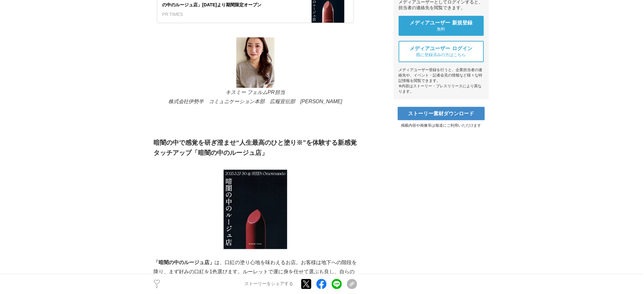 The height and width of the screenshot is (294, 644). What do you see at coordinates (184, 263) in the screenshot?
I see `strong: 「暗闇の中のルージュ店」` at bounding box center [184, 263].